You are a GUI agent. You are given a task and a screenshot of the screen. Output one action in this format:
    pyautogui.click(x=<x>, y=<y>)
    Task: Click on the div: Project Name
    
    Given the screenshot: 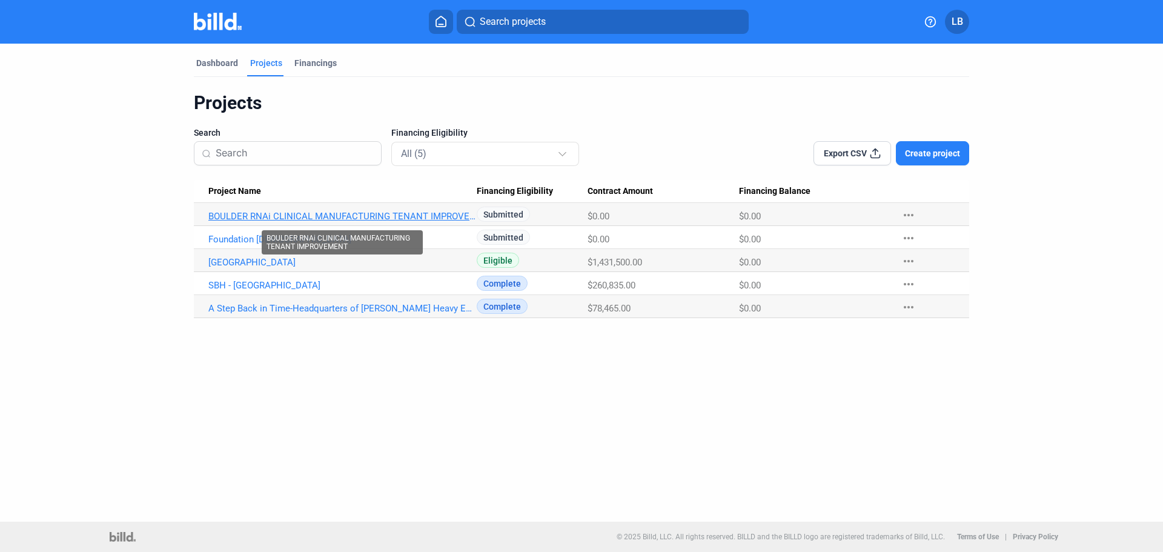 What is the action you would take?
    pyautogui.click(x=342, y=191)
    